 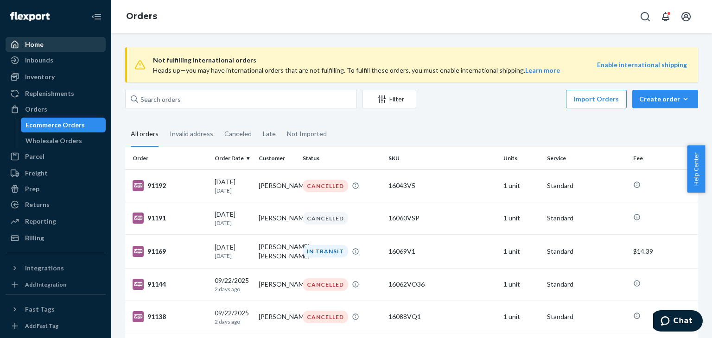 I want to click on button: Open notifications, so click(x=666, y=17).